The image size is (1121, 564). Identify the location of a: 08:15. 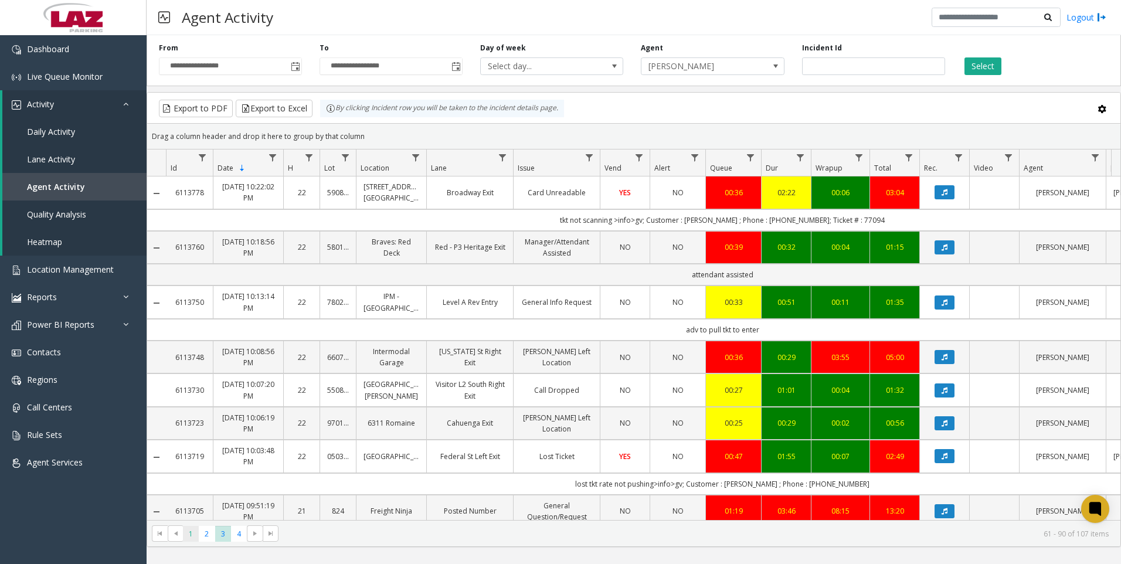
(840, 511).